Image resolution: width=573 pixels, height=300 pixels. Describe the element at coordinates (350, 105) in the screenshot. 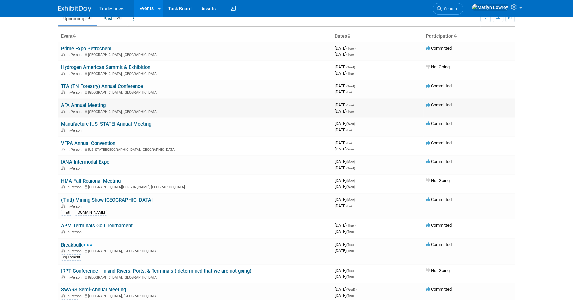

I see `span: (Sun)` at that location.